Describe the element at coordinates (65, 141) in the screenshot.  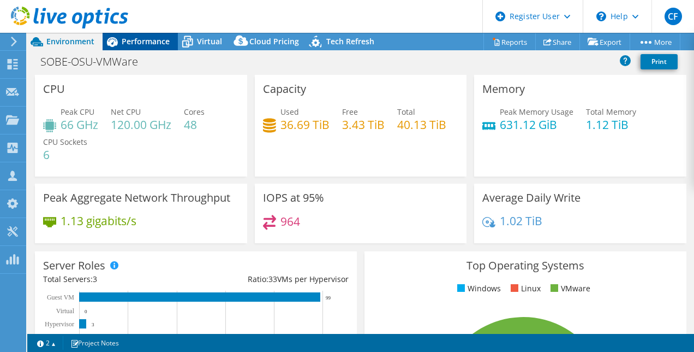
I see `span: CPU Sockets` at that location.